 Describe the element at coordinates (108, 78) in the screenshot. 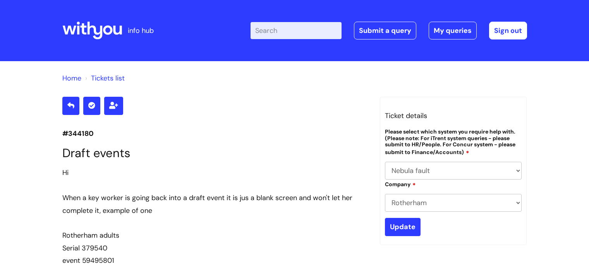

I see `a: Tickets list` at that location.